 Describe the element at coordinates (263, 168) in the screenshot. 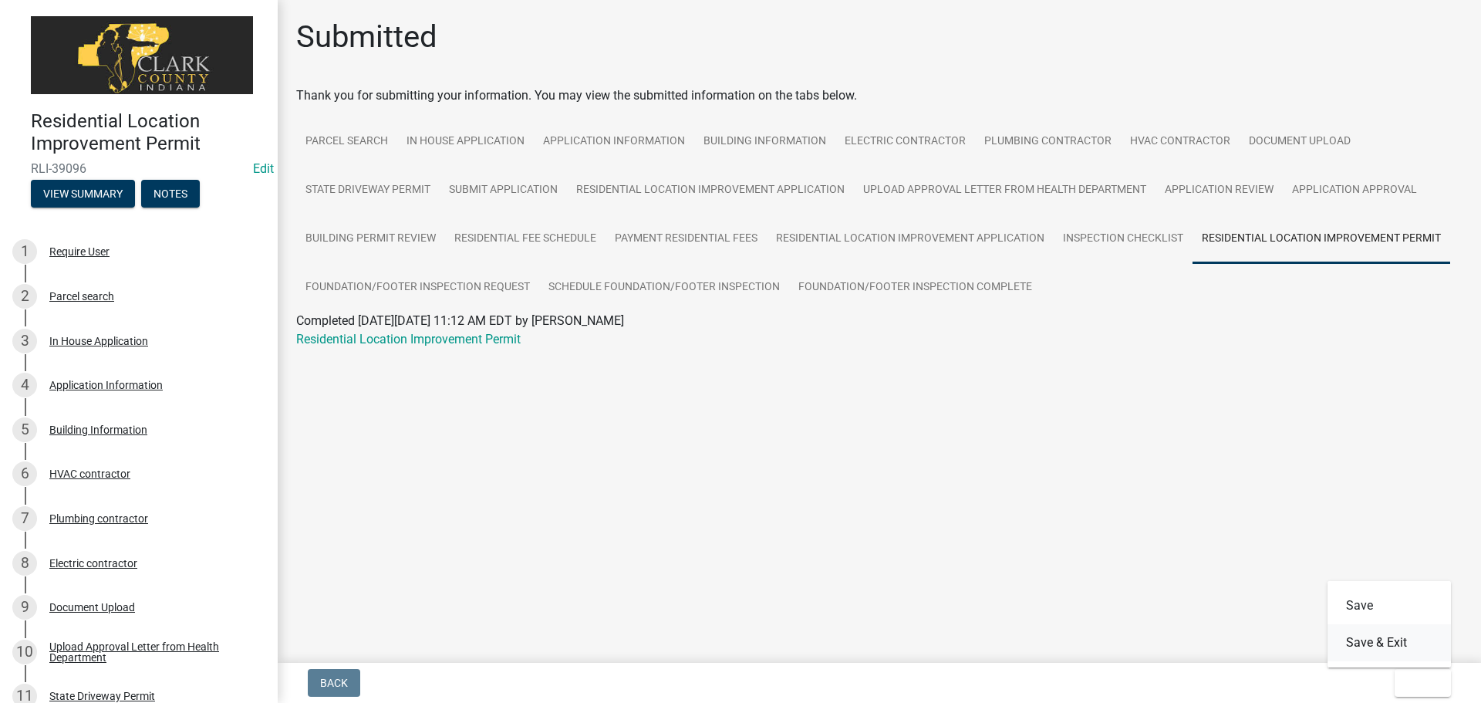

I see `a: Edit` at that location.